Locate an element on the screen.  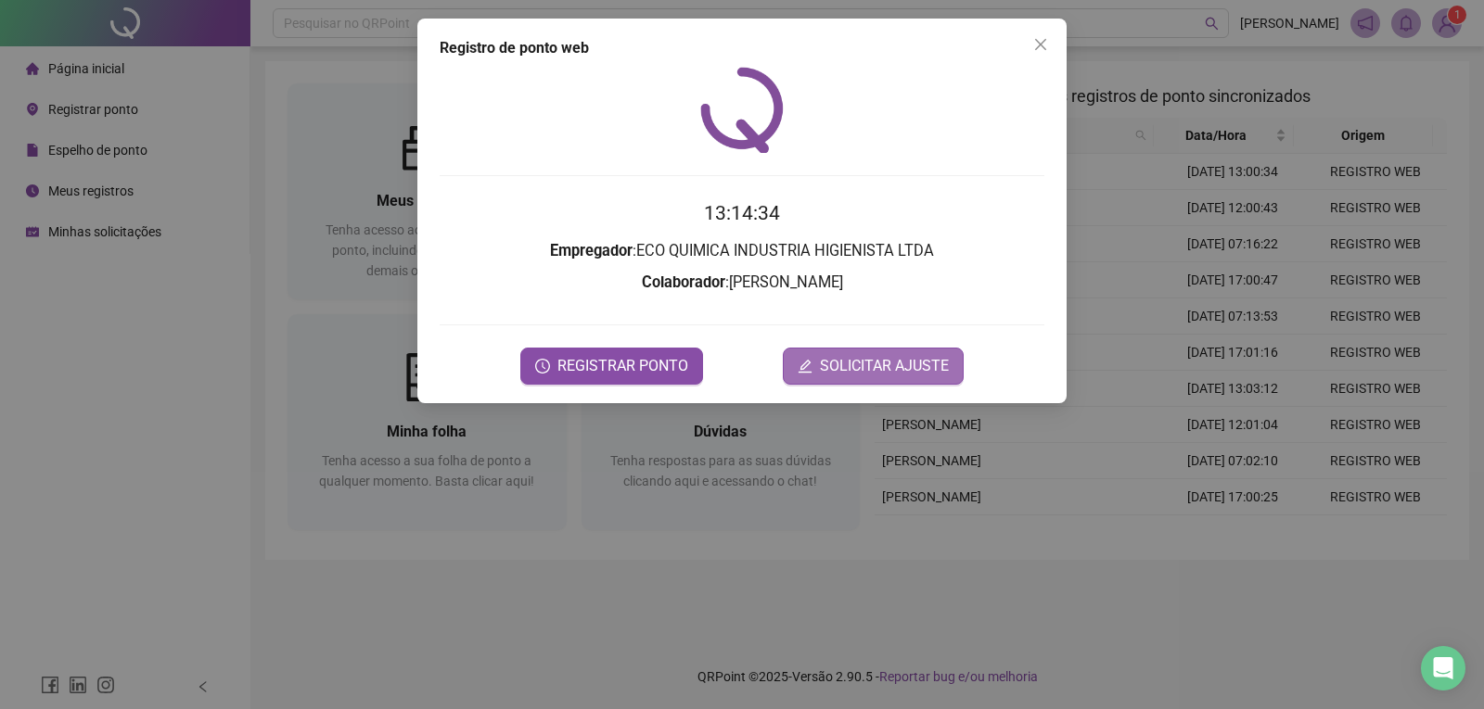
button: REGISTRAR PONTO is located at coordinates (611, 366).